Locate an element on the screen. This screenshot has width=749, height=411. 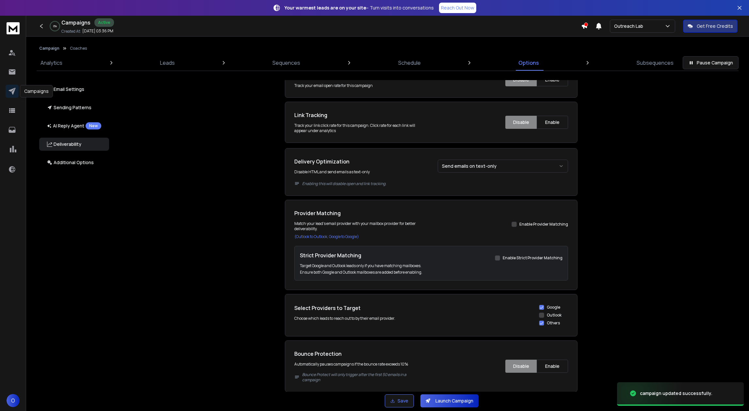
p: Sequences is located at coordinates (286, 63).